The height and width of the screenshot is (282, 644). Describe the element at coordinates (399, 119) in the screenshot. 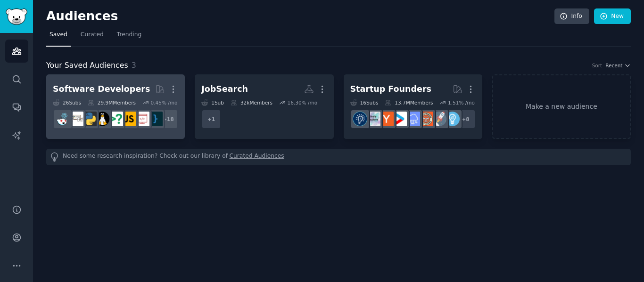

I see `img: startup` at that location.